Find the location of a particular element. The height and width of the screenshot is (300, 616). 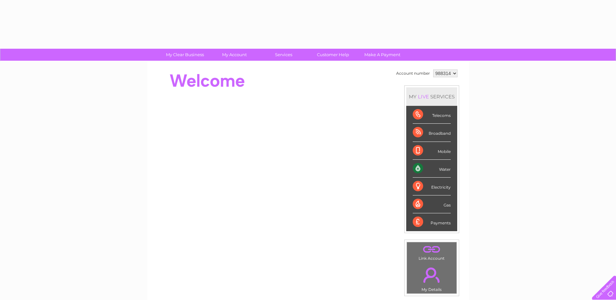

a: Make A Payment is located at coordinates (382, 55).